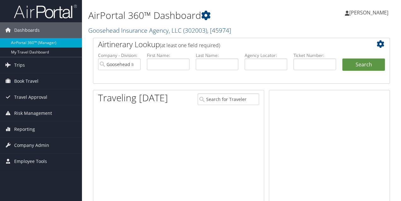  What do you see at coordinates (229, 44) in the screenshot?
I see `h2: Airtinerary Lookup` at bounding box center [229, 44].